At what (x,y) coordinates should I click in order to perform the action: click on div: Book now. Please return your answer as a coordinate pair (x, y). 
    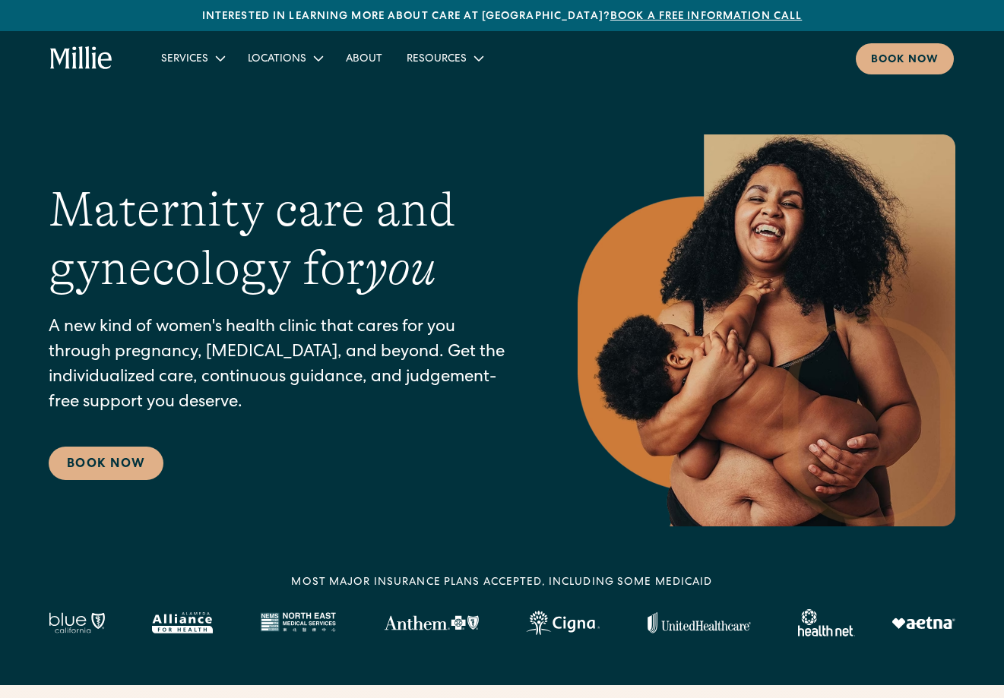
    Looking at the image, I should click on (904, 60).